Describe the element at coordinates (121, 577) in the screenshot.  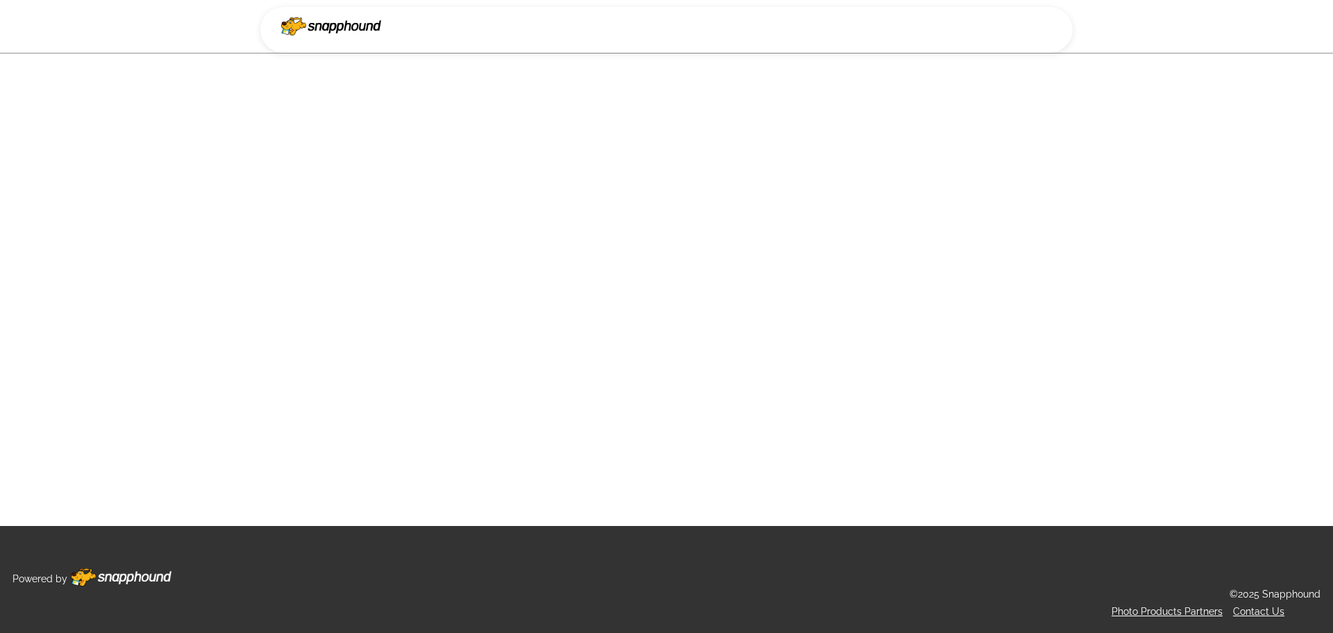
I see `img: Footer` at that location.